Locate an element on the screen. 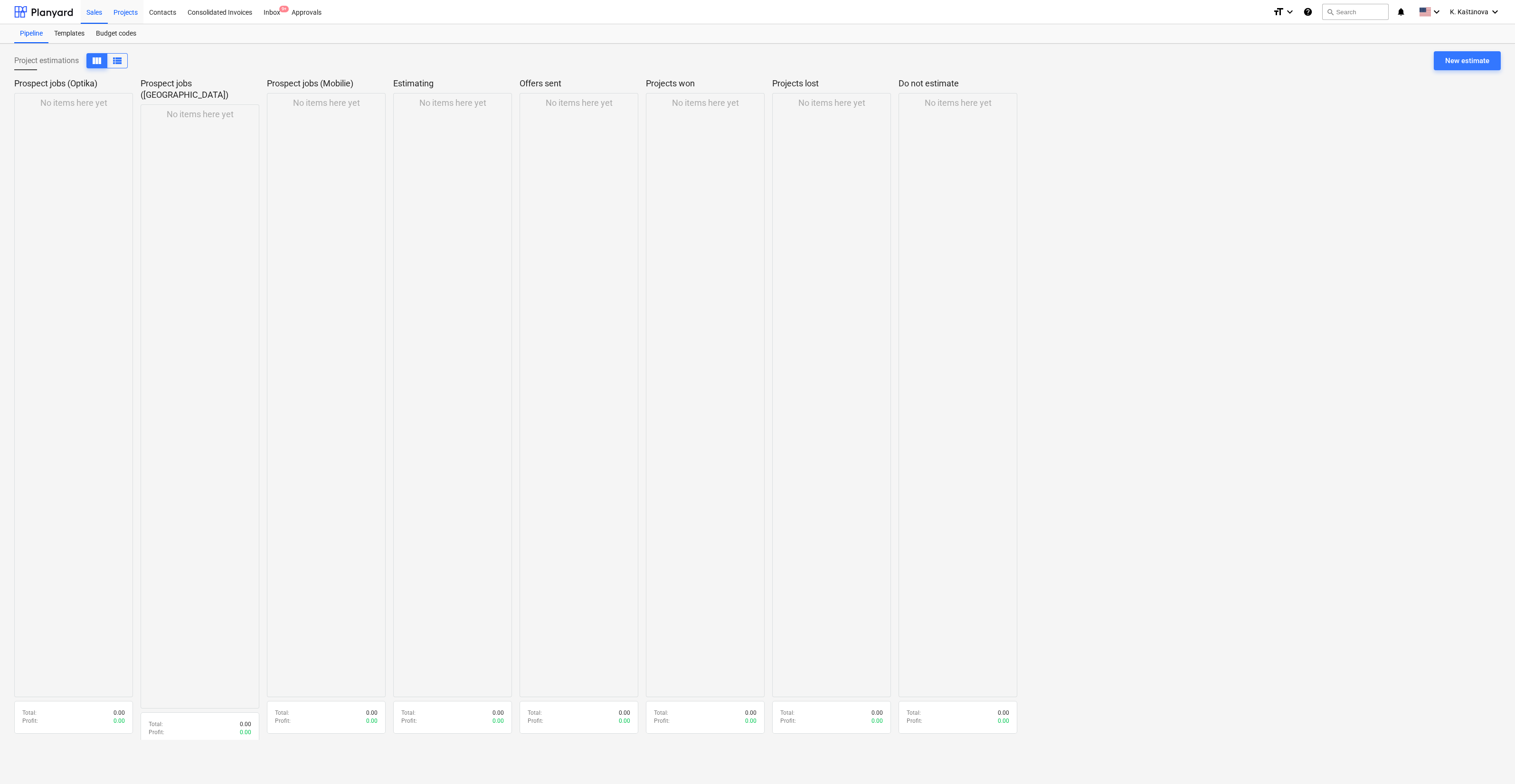 This screenshot has width=1515, height=784. p: Projects lost is located at coordinates (830, 84).